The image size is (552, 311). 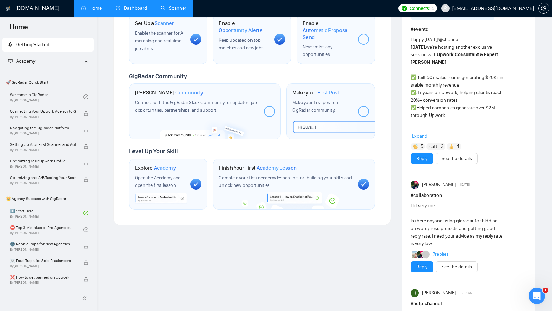 I want to click on span: 🚀 GigRadar Quick Start, so click(x=48, y=82).